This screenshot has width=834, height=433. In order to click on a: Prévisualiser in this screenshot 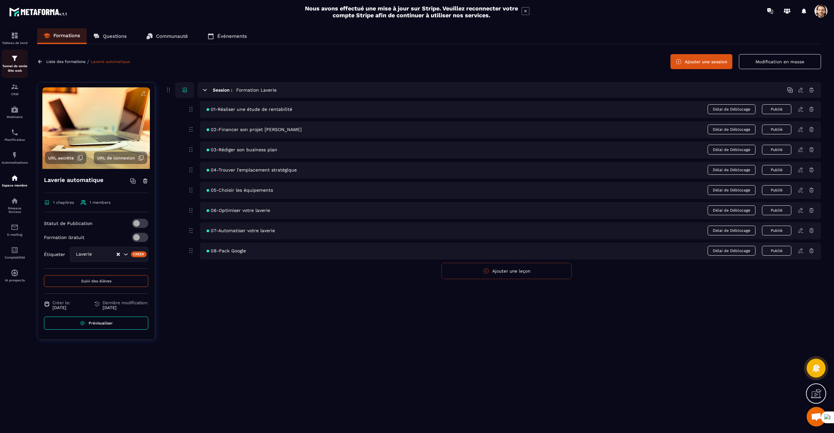, I will do `click(96, 323)`.